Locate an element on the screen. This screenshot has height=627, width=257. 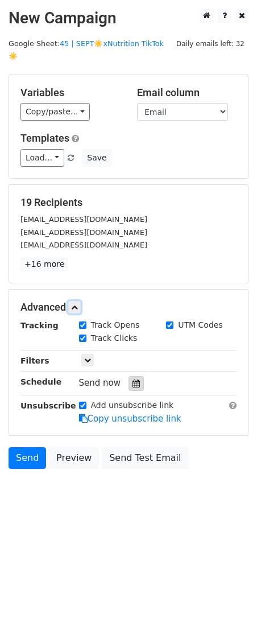
strong: Schedule is located at coordinates (41, 382).